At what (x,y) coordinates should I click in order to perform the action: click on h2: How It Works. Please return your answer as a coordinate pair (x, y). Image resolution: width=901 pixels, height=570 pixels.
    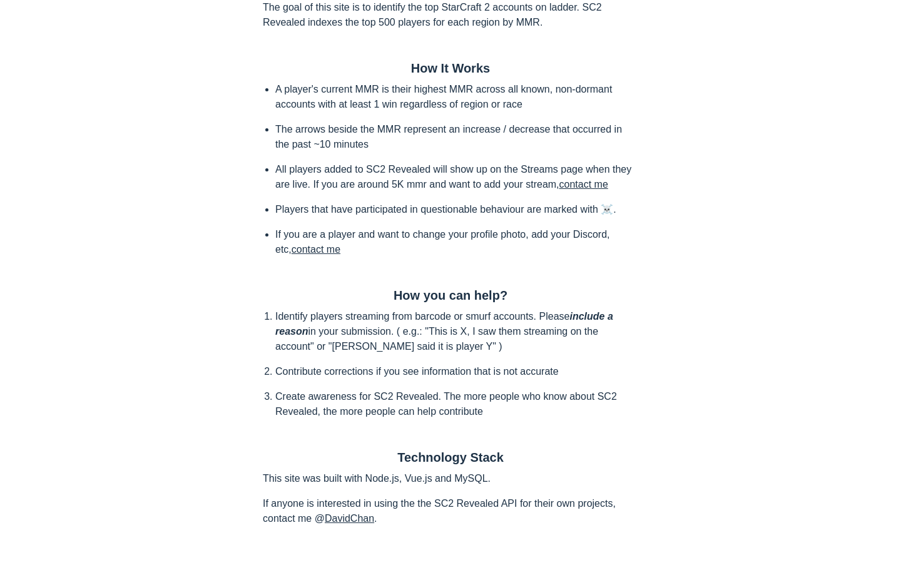
    Looking at the image, I should click on (451, 68).